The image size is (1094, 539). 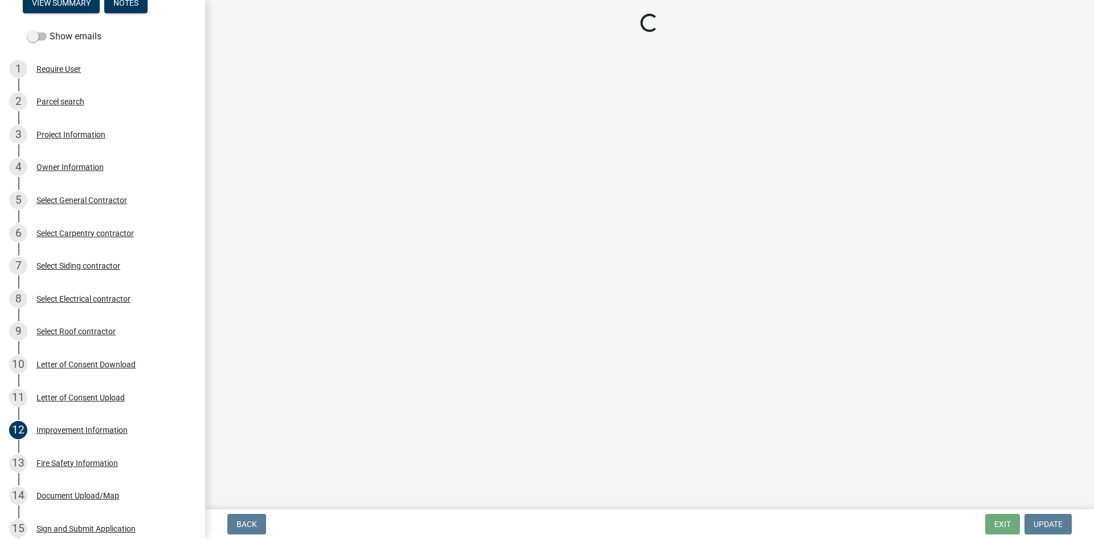 What do you see at coordinates (76, 331) in the screenshot?
I see `div: Select Roof contractor` at bounding box center [76, 331].